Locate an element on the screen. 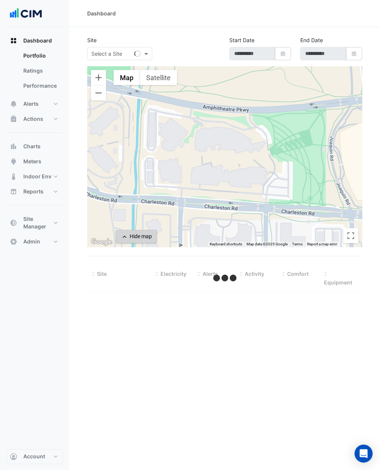 This screenshot has height=470, width=380. span: Indoor Env is located at coordinates (37, 176).